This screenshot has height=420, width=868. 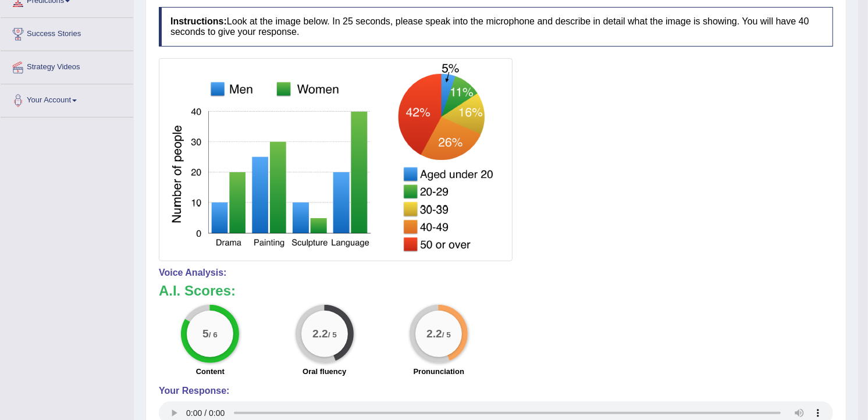 I want to click on big: 5, so click(x=205, y=333).